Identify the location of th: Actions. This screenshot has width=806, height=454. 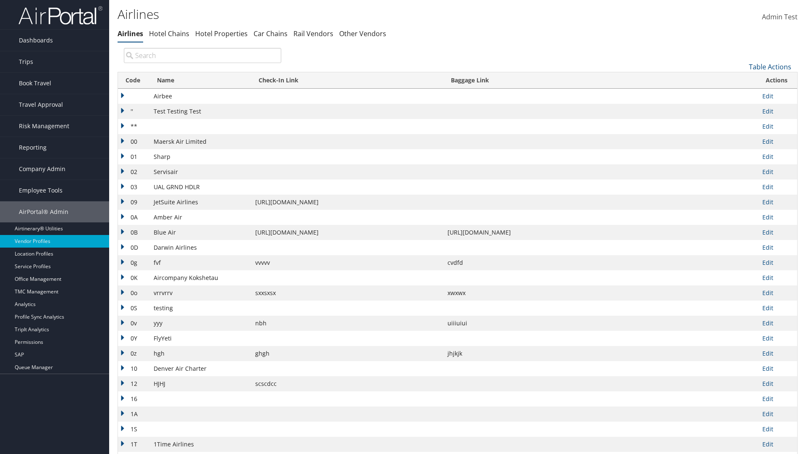
(778, 80).